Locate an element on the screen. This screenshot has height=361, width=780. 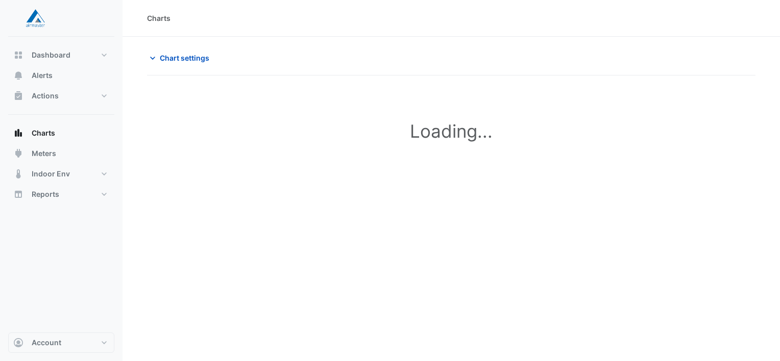
app-icon: Charts is located at coordinates (18, 133).